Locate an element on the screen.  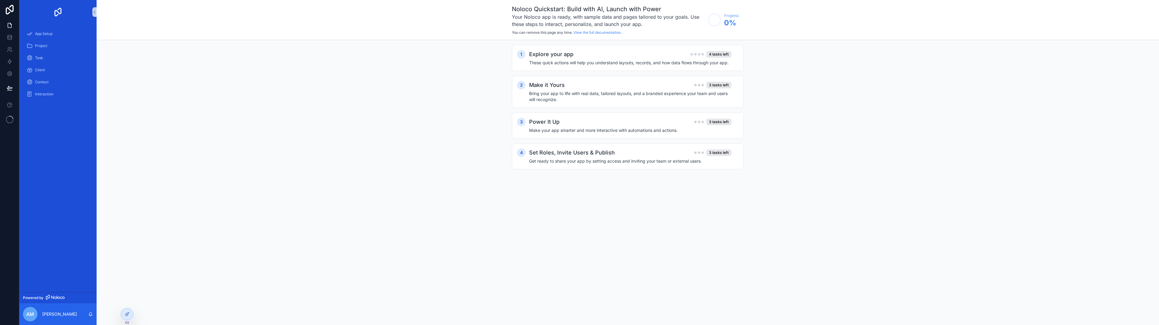
h4: These quick actions will help you understand layouts, records, and how data flows through your app. is located at coordinates (630, 63).